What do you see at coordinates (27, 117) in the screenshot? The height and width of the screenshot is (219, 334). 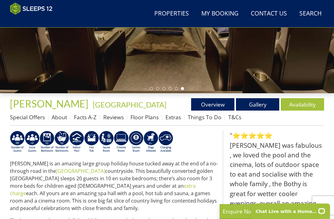 I see `a: Special Offers` at bounding box center [27, 117].